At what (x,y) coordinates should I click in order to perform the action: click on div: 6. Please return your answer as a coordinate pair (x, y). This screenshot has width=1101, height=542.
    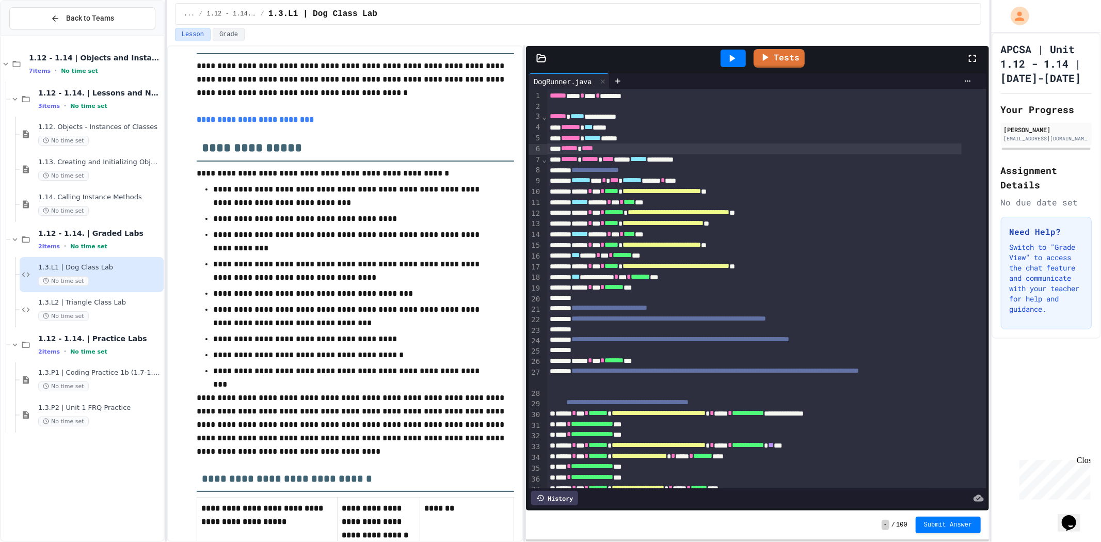
    Looking at the image, I should click on (535, 149).